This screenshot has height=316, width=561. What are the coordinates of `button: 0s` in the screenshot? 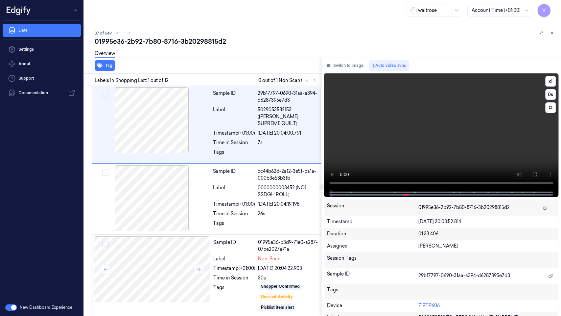 It's located at (551, 94).